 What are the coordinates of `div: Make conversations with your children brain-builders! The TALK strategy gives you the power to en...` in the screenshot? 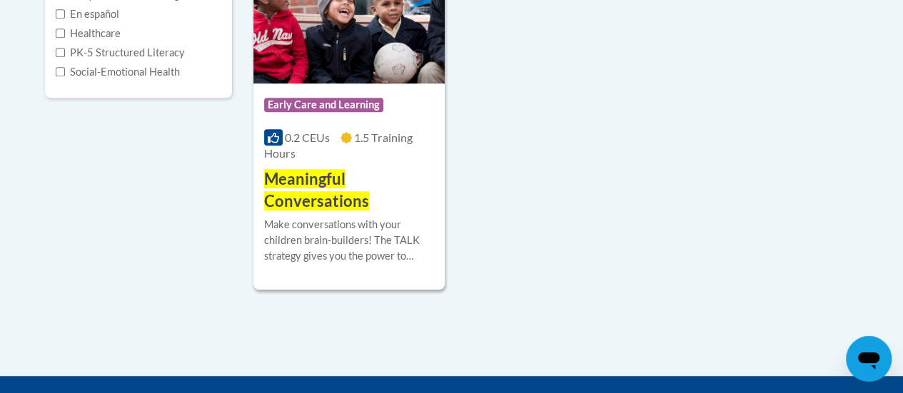 It's located at (349, 241).